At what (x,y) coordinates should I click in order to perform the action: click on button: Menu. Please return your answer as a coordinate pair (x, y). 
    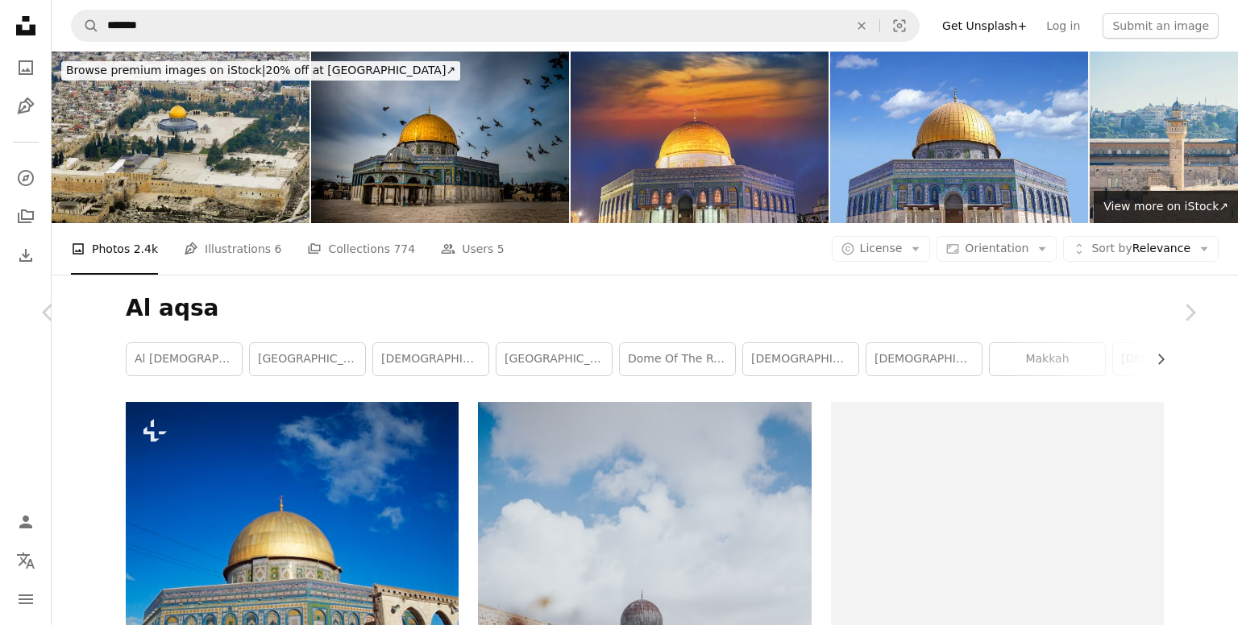
    Looking at the image, I should click on (26, 599).